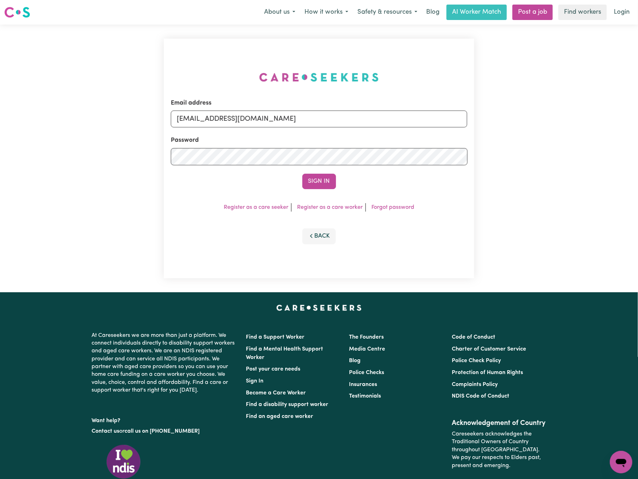  I want to click on a: Find a disability support worker, so click(287, 405).